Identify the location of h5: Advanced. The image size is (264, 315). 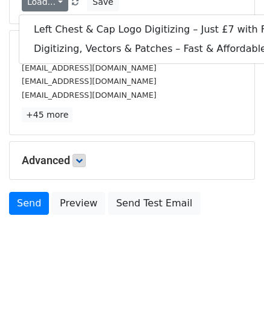
(132, 161).